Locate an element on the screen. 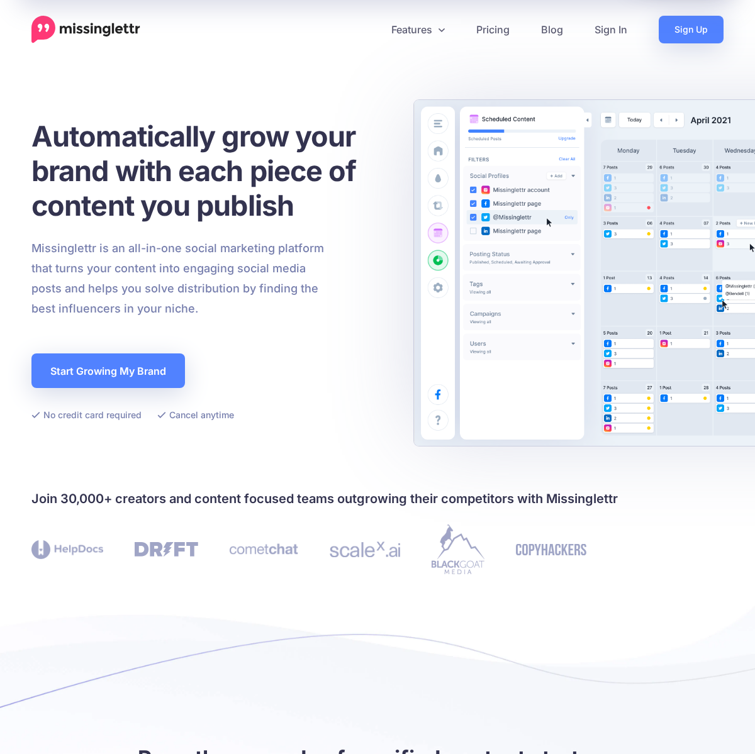  a: Features is located at coordinates (418, 30).